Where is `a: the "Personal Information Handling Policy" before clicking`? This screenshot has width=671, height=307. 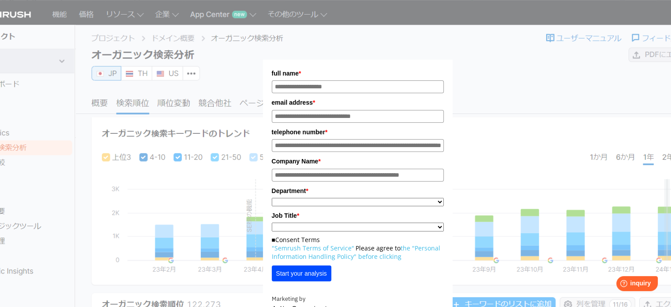
a: the "Personal Information Handling Policy" before clicking is located at coordinates (356, 252).